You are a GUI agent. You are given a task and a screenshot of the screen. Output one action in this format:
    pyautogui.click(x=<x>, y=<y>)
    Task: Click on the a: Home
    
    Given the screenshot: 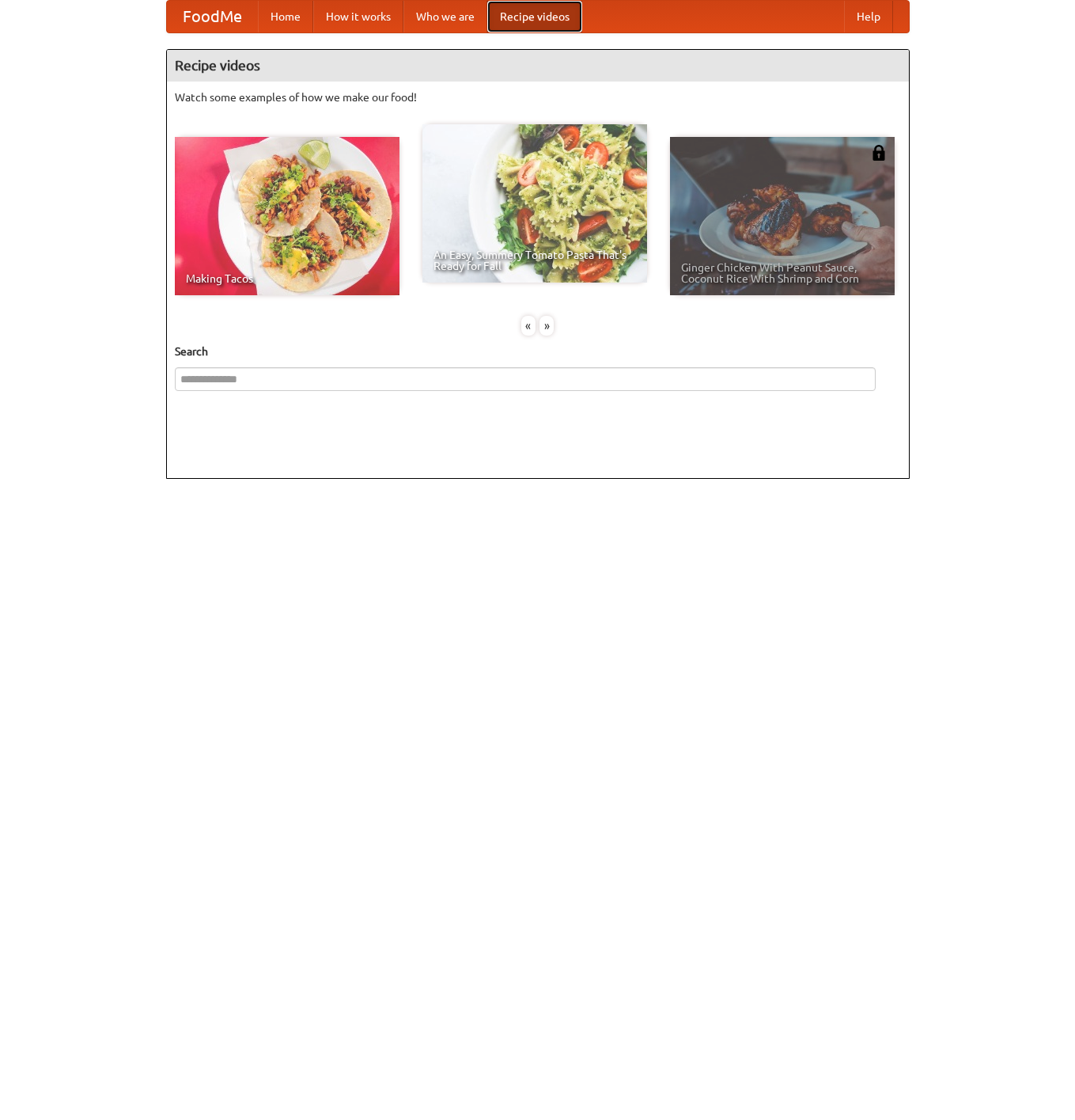 What is the action you would take?
    pyautogui.click(x=285, y=17)
    